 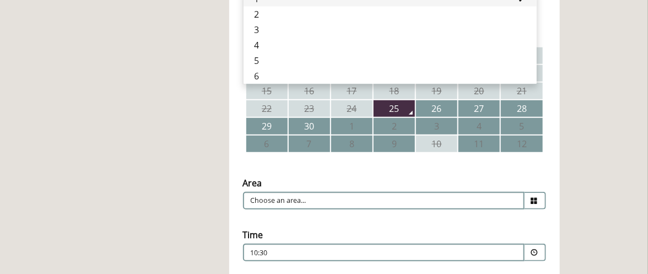 What do you see at coordinates (309, 109) in the screenshot?
I see `td: 23` at bounding box center [309, 109].